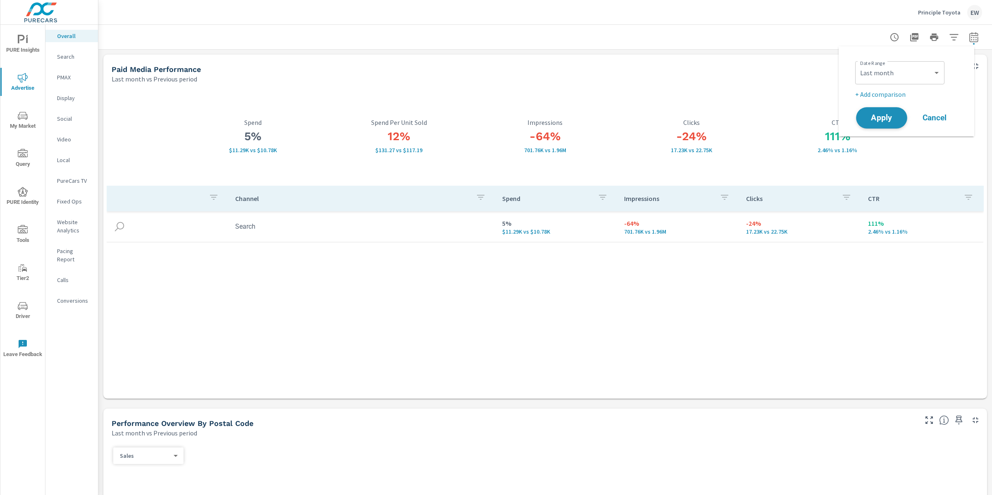 The image size is (992, 495). I want to click on span: PURE Insights, so click(23, 45).